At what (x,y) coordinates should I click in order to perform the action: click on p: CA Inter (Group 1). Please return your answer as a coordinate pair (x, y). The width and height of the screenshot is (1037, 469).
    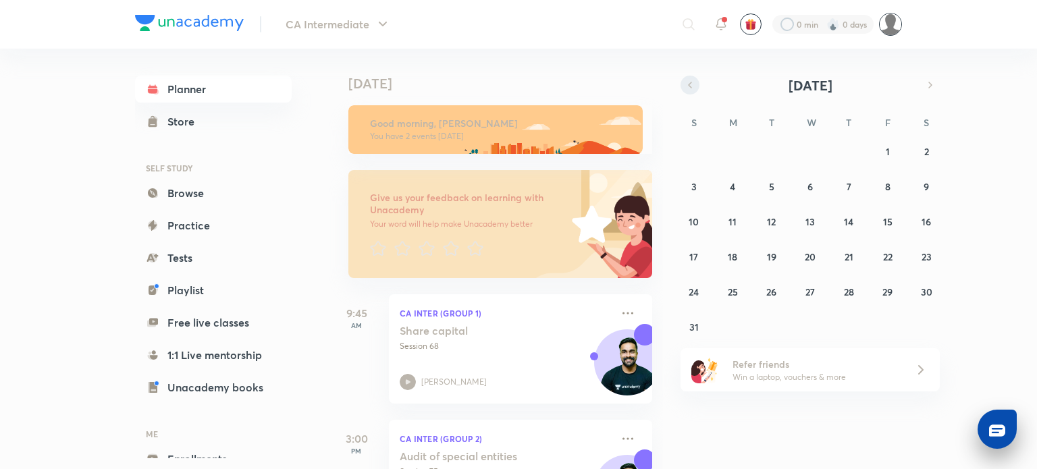
    Looking at the image, I should click on (506, 313).